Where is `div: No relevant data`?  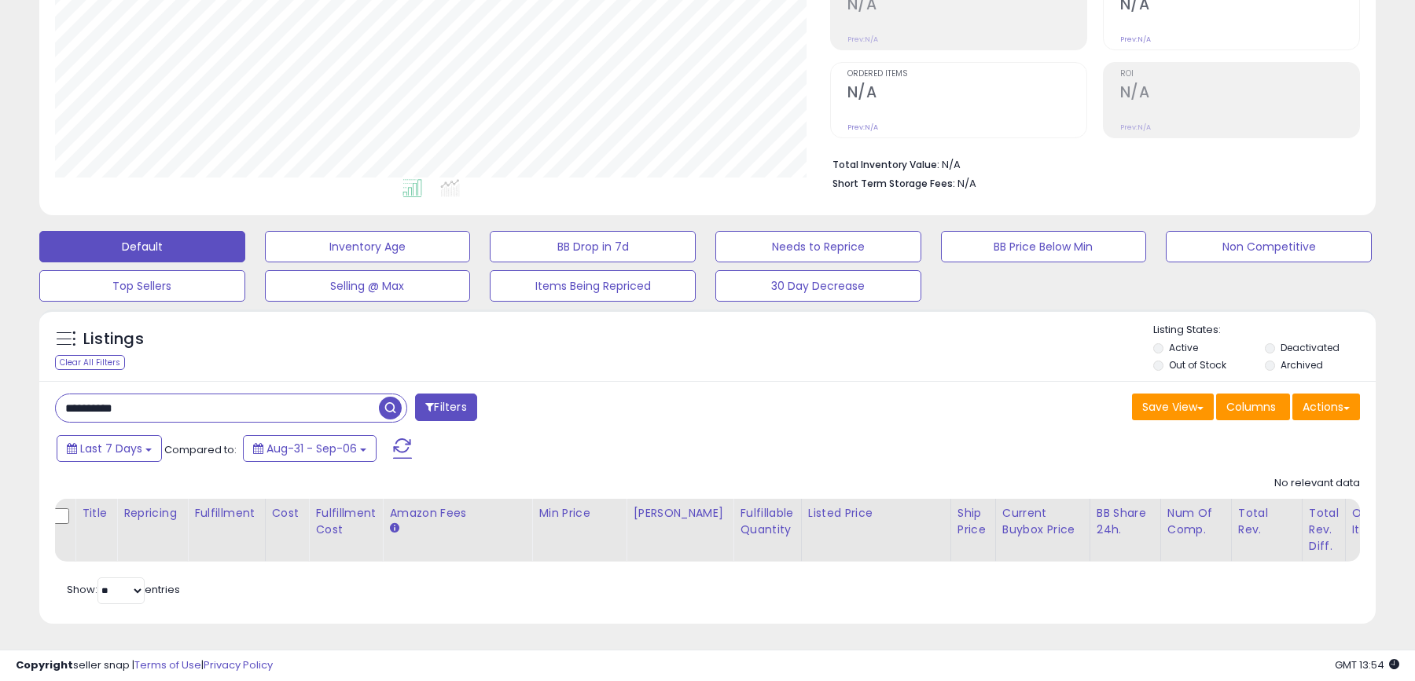 div: No relevant data is located at coordinates (1316, 483).